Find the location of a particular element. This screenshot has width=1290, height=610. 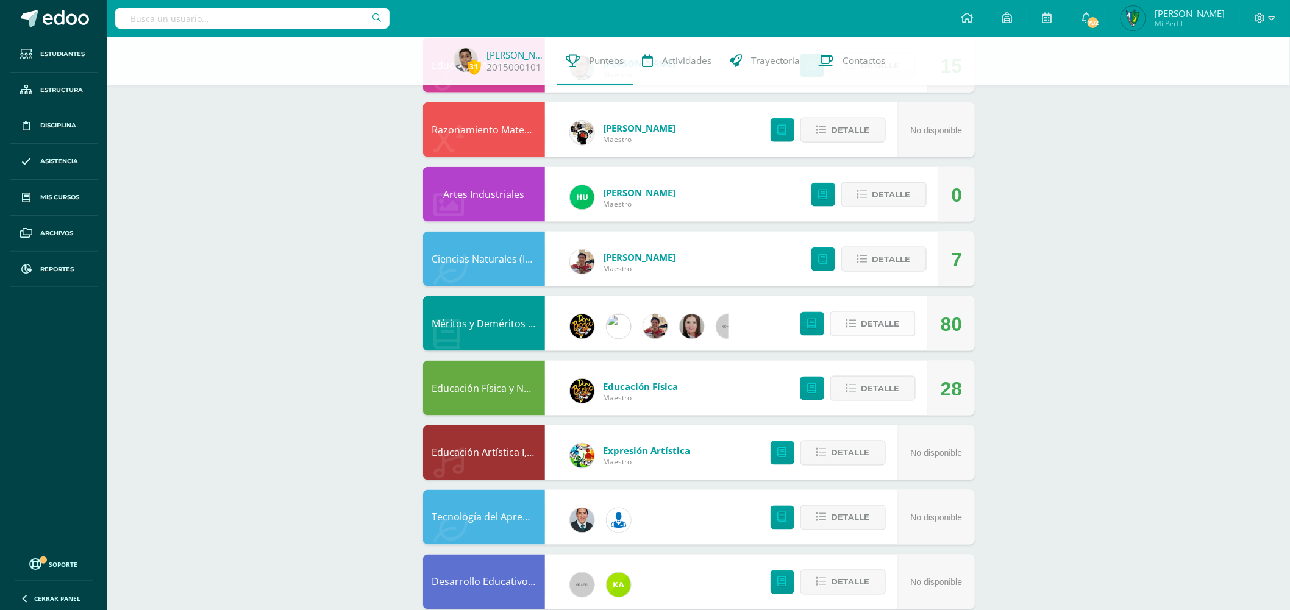

span: Estudiantes is located at coordinates (62, 54).